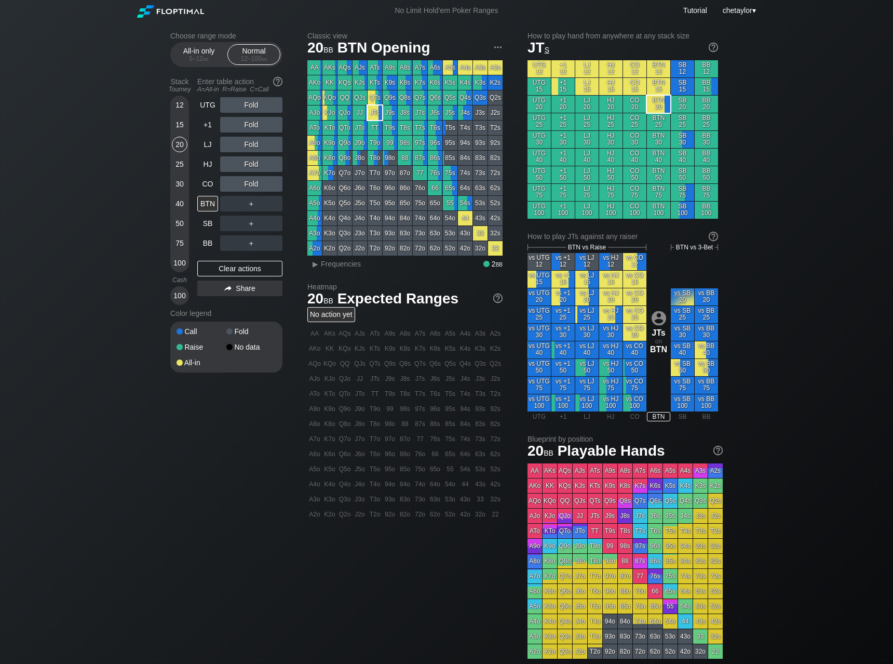 This screenshot has height=664, width=893. What do you see at coordinates (623, 236) in the screenshot?
I see `div: How to play JTs against any raiser` at bounding box center [623, 236].